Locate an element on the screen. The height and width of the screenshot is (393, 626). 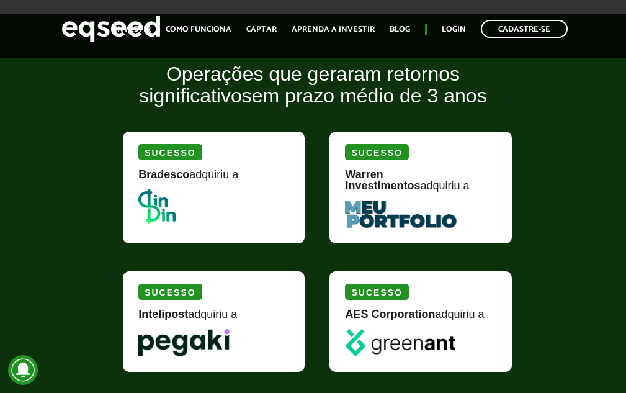
a: Como funciona is located at coordinates (198, 29).